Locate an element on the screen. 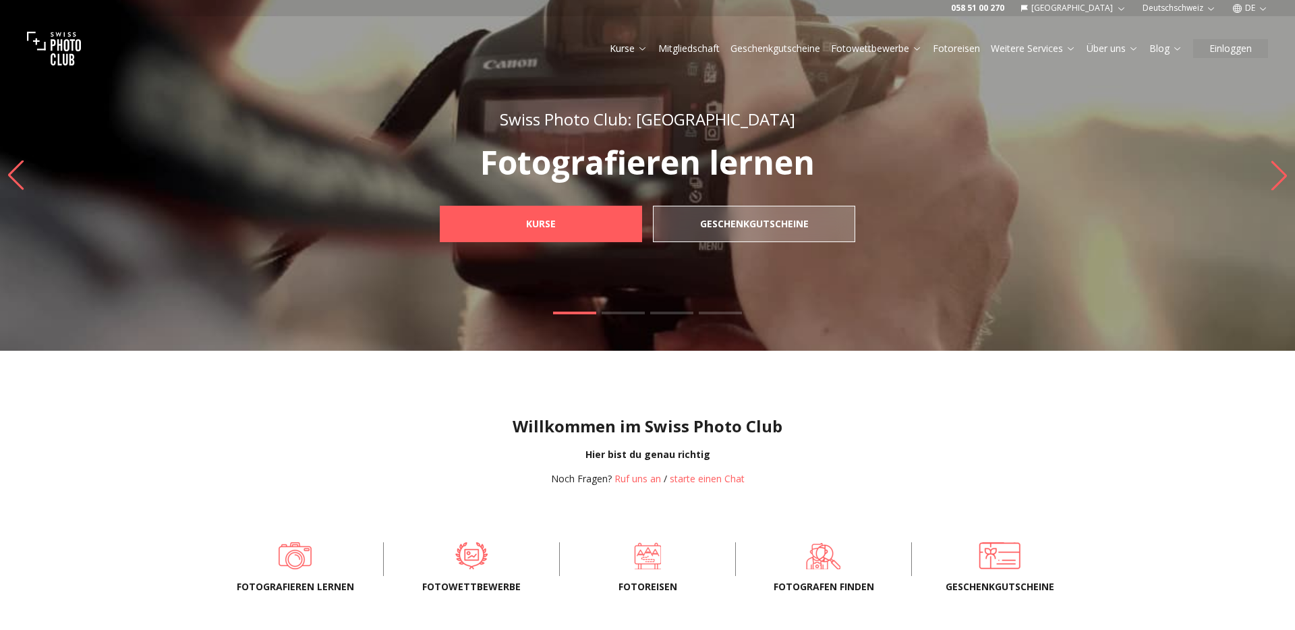 The image size is (1295, 630). button: Mitgliedschaft is located at coordinates (689, 49).